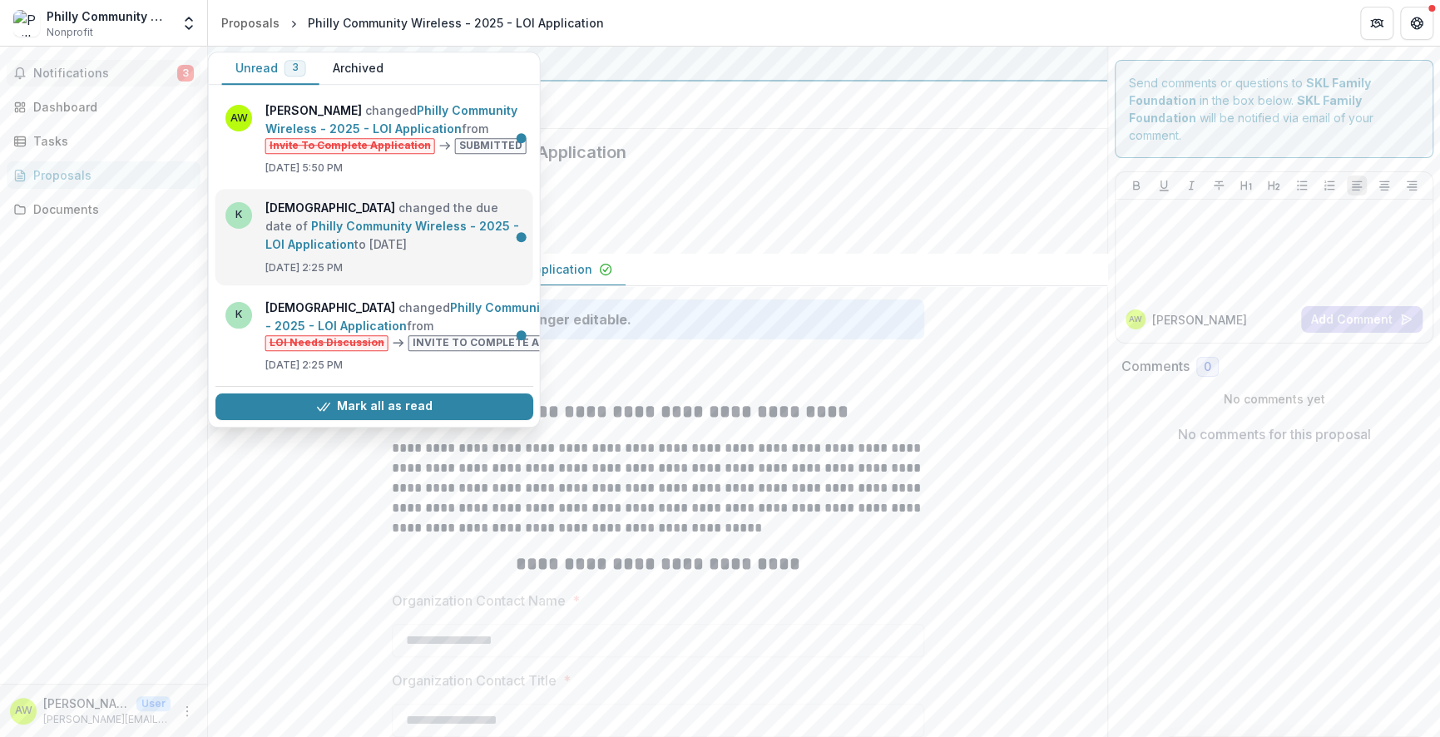  Describe the element at coordinates (1191, 186) in the screenshot. I see `button: Italicize` at that location.